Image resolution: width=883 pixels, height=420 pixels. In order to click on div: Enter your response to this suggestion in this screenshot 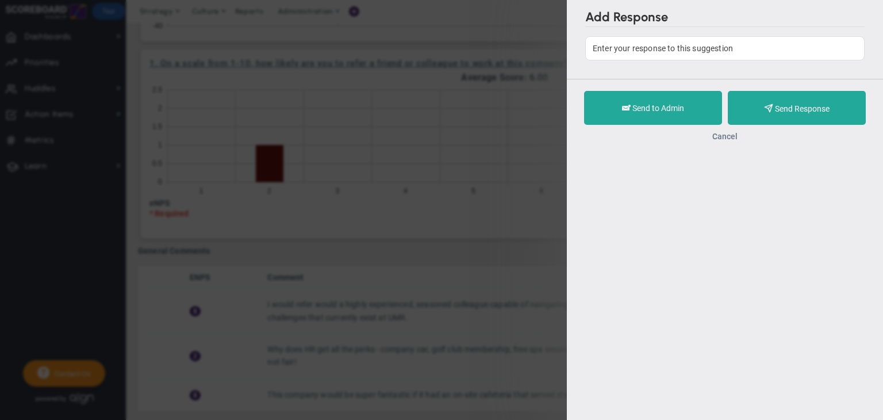, I will do `click(725, 48)`.